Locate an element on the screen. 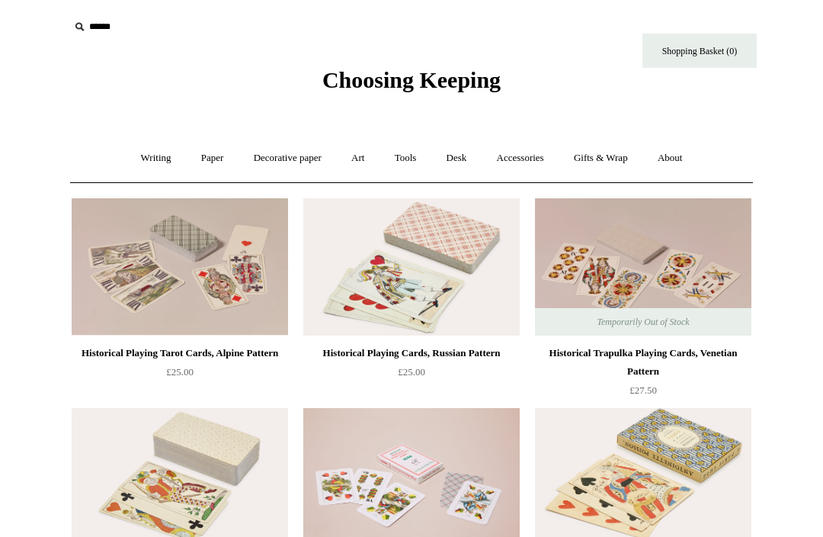 Image resolution: width=823 pixels, height=537 pixels. img: Historical Playing Tarot Cards, Alpine Pattern is located at coordinates (180, 267).